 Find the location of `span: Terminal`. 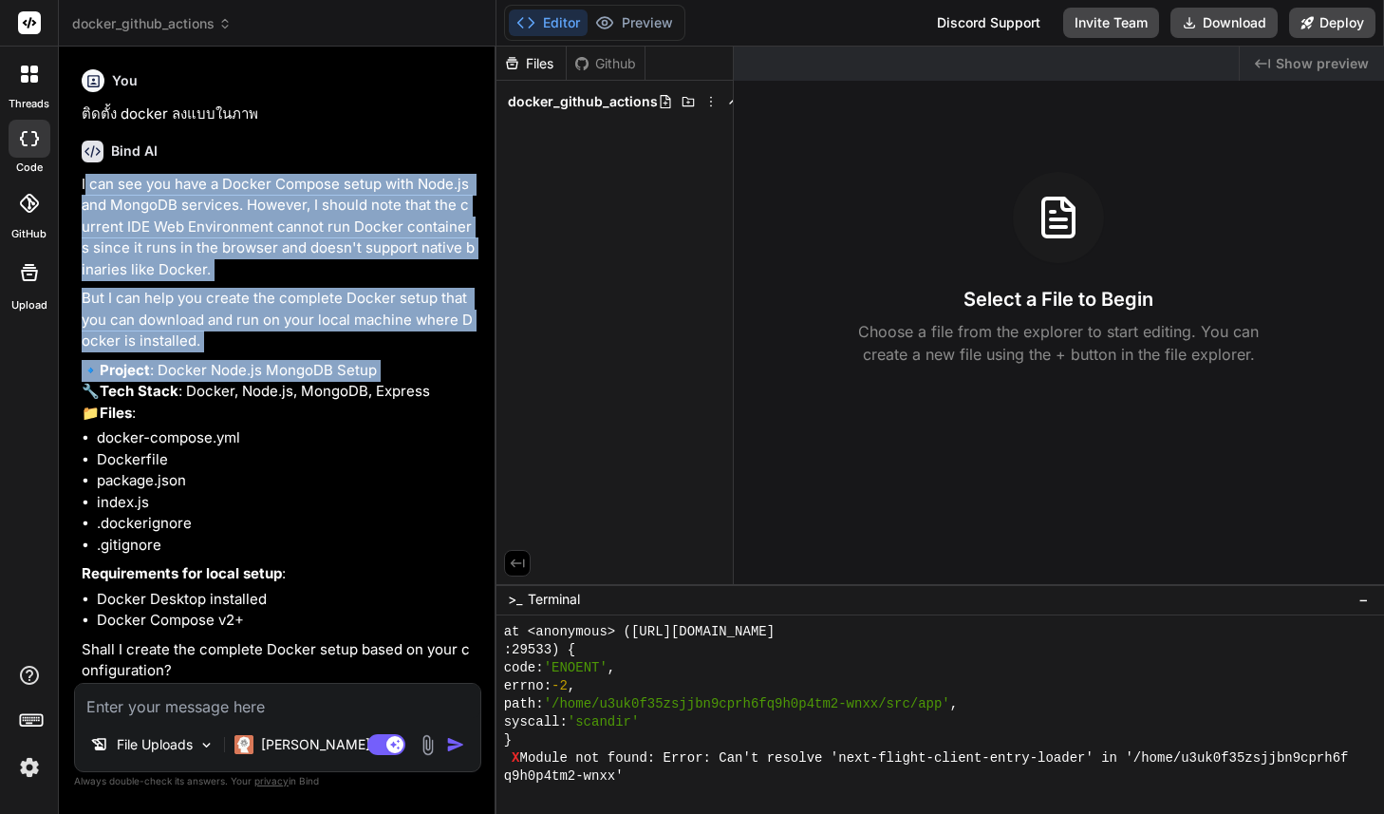

span: Terminal is located at coordinates (553, 599).